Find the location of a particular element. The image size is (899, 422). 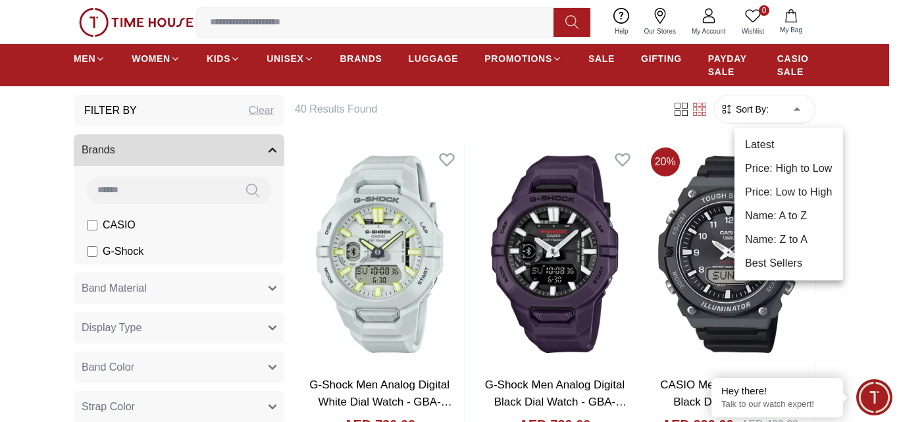

li: Price: High to Low is located at coordinates (789, 169).